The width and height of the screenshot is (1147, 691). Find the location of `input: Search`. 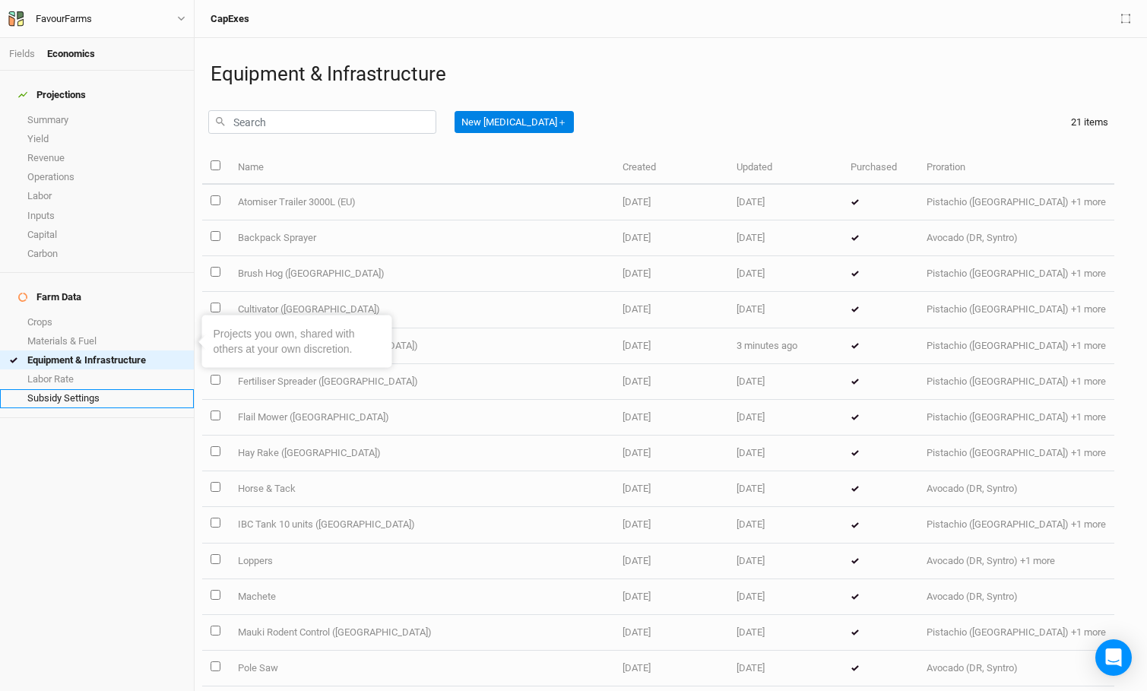

input: Search is located at coordinates (322, 122).